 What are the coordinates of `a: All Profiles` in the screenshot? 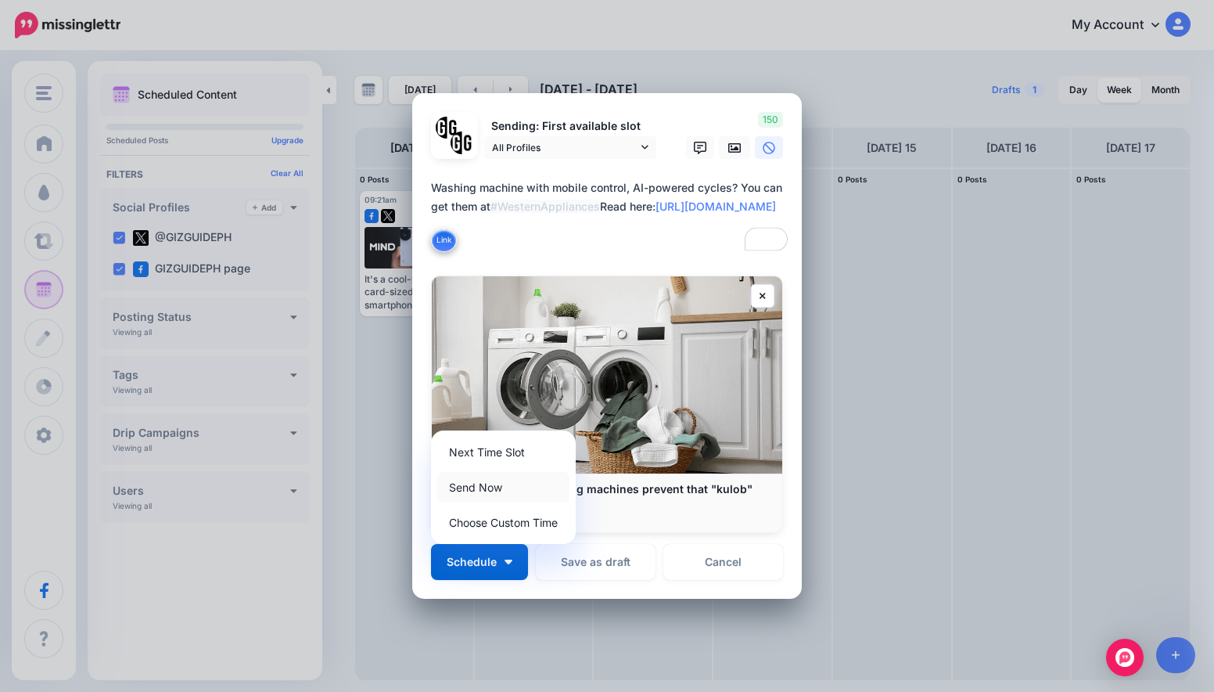 It's located at (570, 147).